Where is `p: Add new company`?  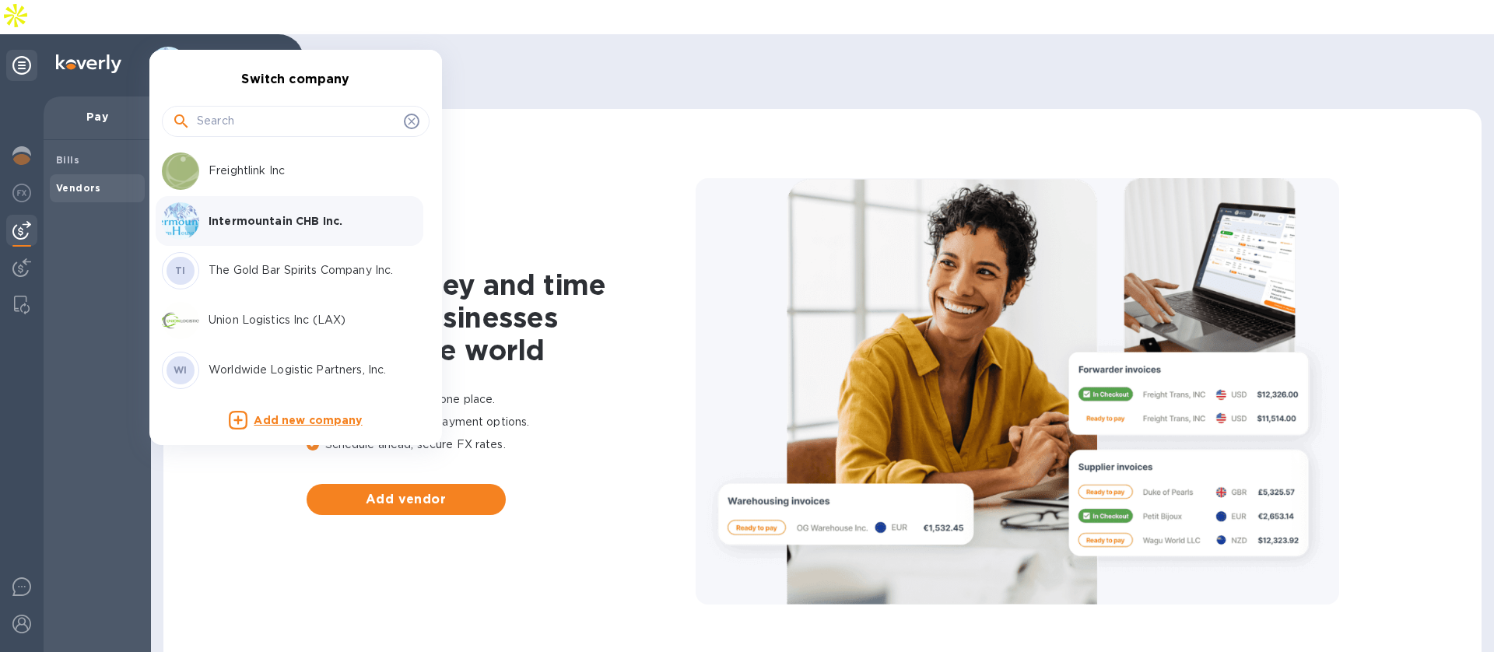
p: Add new company is located at coordinates (307, 421).